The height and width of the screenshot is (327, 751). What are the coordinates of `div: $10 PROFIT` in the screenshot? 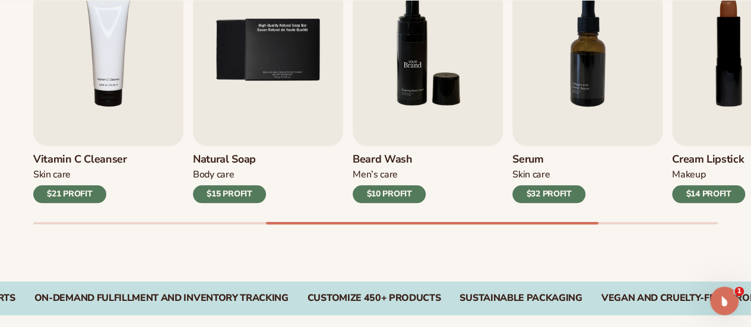 It's located at (389, 194).